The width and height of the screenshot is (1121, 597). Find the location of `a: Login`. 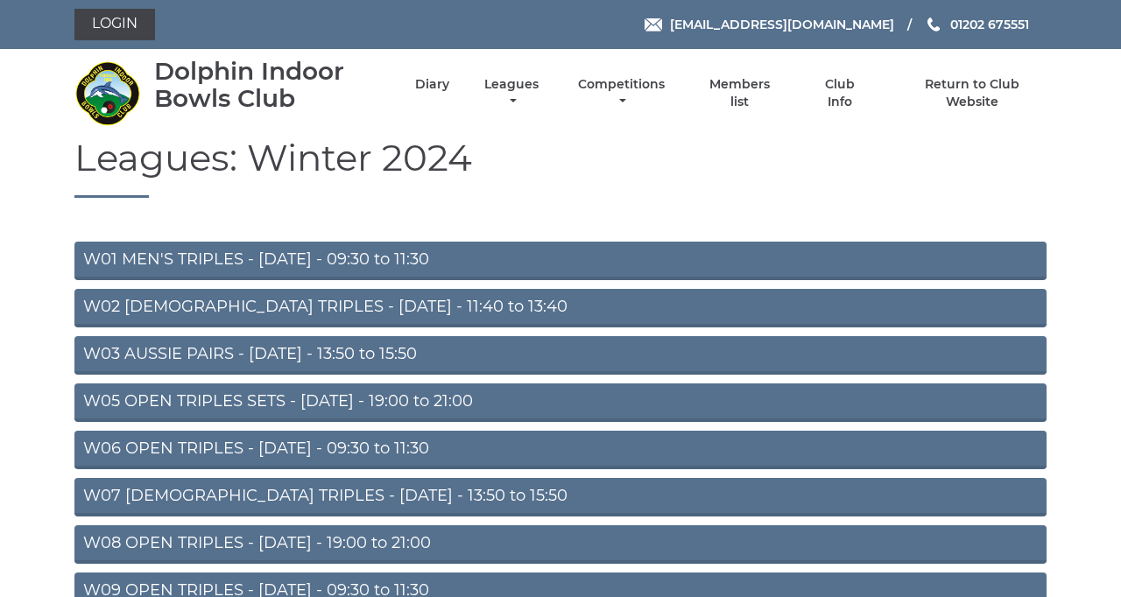

a: Login is located at coordinates (115, 25).